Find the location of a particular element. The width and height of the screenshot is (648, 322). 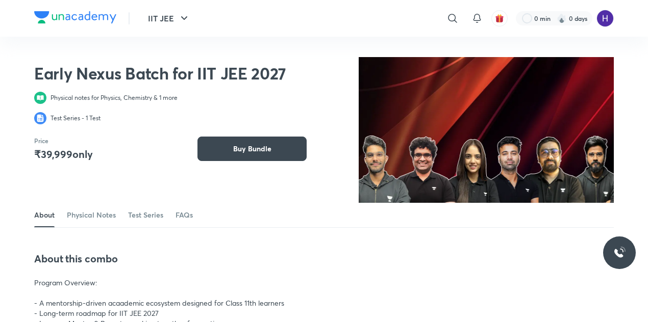

a: FAQs is located at coordinates (184, 215).